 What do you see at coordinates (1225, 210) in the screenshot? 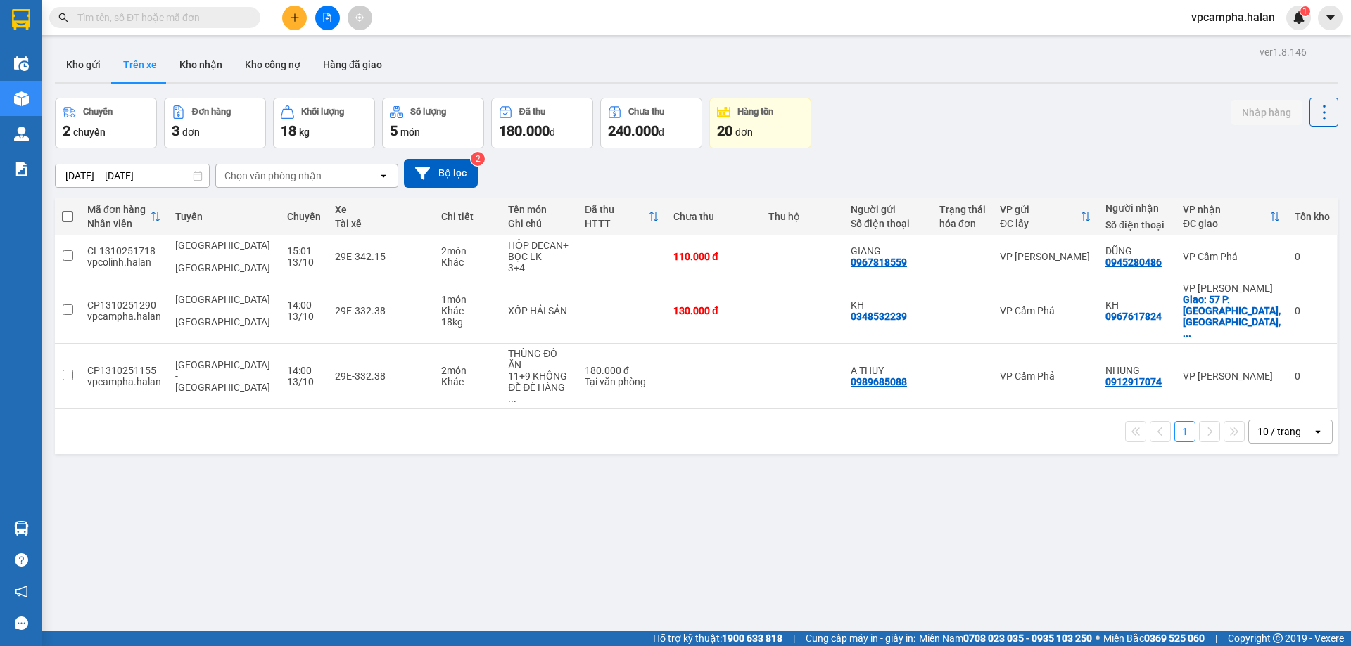
I see `div: VP nhận` at bounding box center [1225, 210].